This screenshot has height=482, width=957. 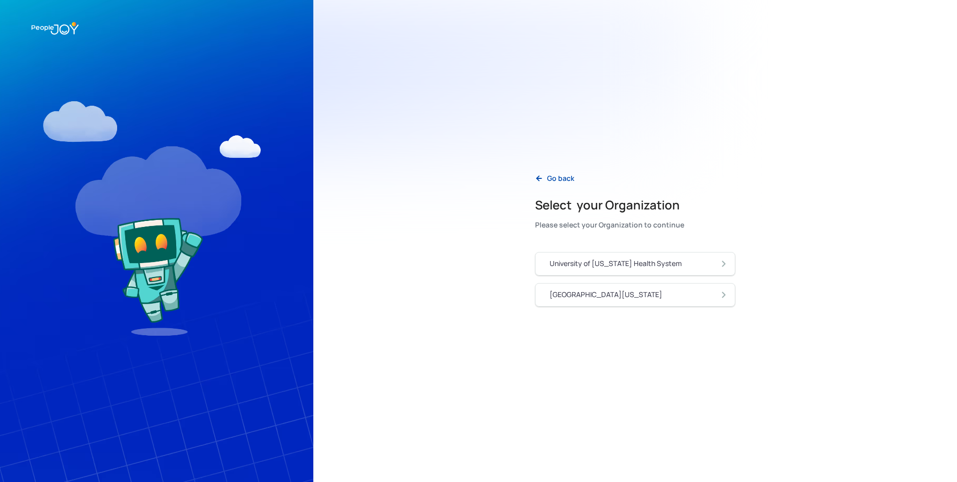 What do you see at coordinates (610, 205) in the screenshot?
I see `h2: Select your Organization` at bounding box center [610, 205].